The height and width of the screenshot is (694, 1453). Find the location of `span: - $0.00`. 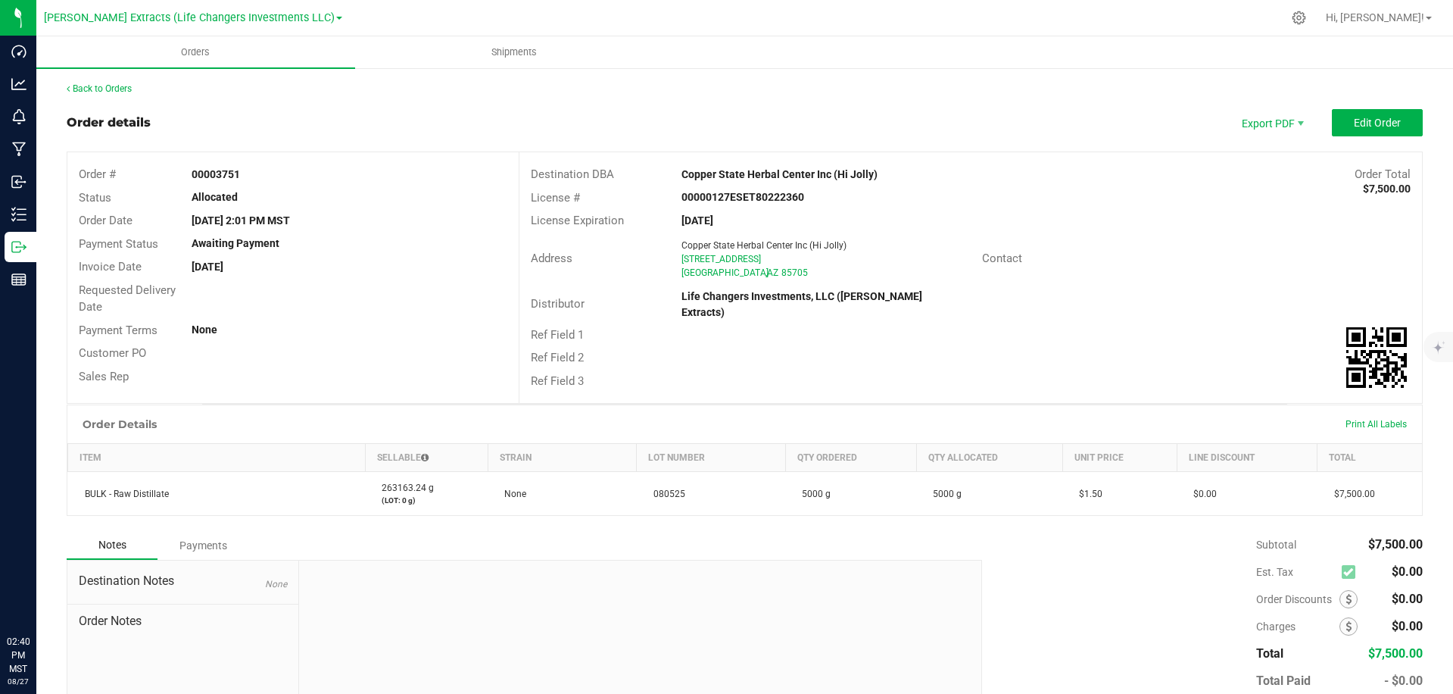

span: - $0.00 is located at coordinates (1403, 680).